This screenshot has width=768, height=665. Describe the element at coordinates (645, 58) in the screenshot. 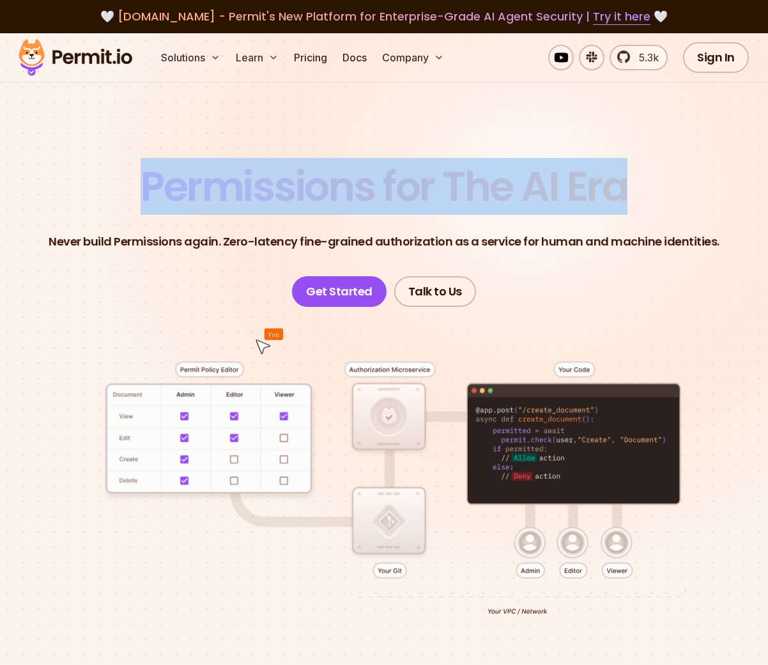

I see `span: 5.3k` at that location.